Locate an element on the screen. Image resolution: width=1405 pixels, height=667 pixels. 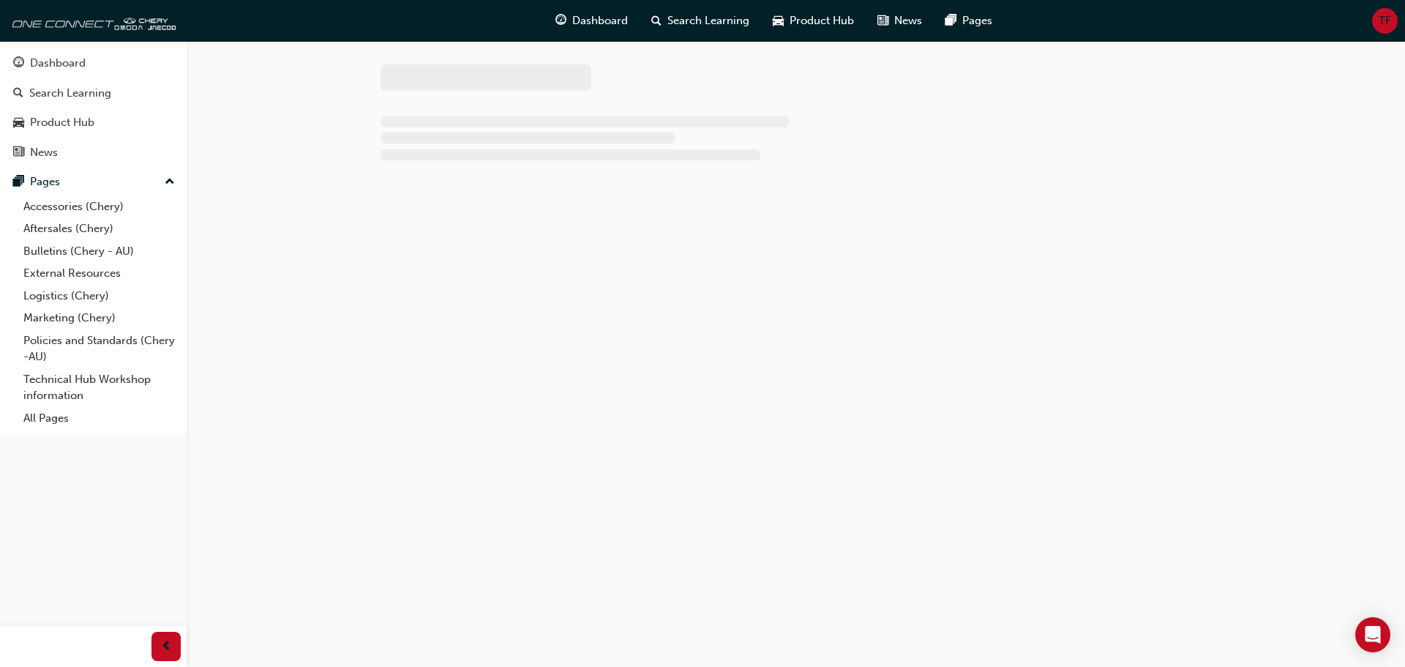
a: news-iconNews is located at coordinates (899, 20).